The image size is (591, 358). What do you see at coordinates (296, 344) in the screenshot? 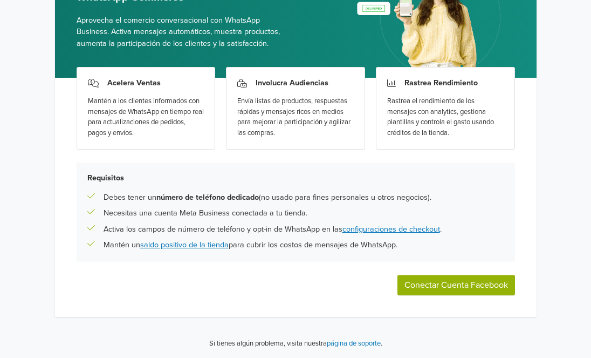
I see `p: Si tienes algún problema, visita nuestra .` at bounding box center [296, 344].